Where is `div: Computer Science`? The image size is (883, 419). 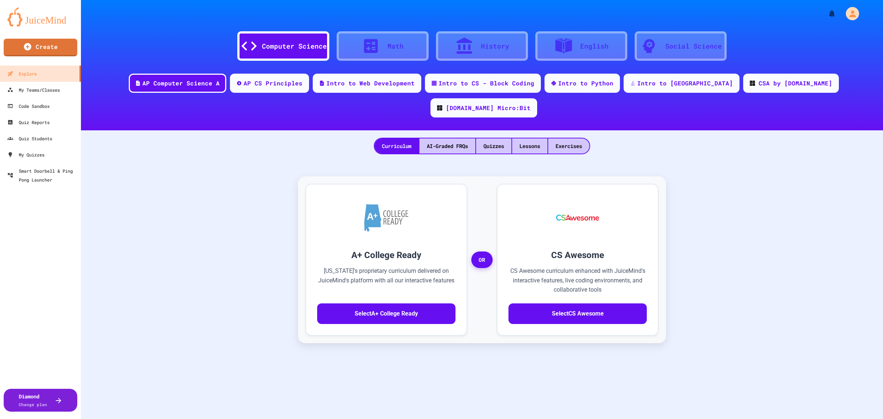
div: Computer Science is located at coordinates (294, 46).